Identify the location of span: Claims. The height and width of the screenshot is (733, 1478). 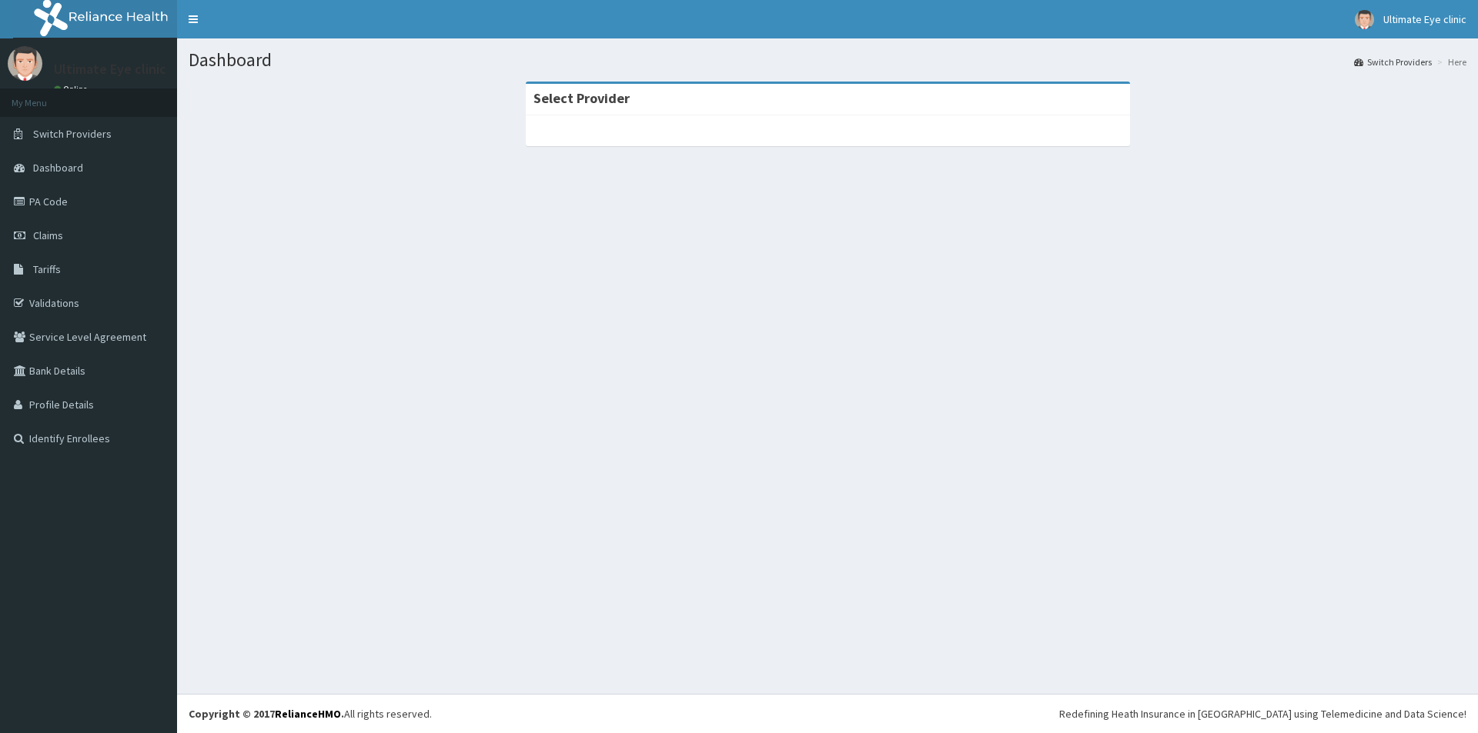
(48, 235).